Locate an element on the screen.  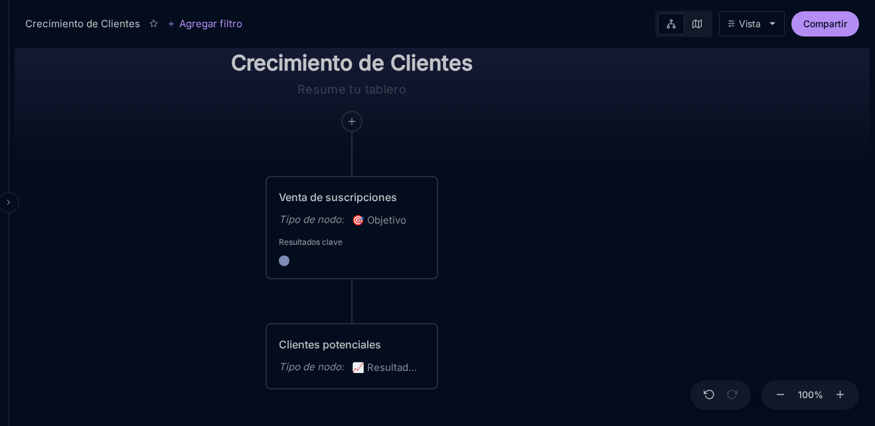
button: Compartir is located at coordinates (825, 24).